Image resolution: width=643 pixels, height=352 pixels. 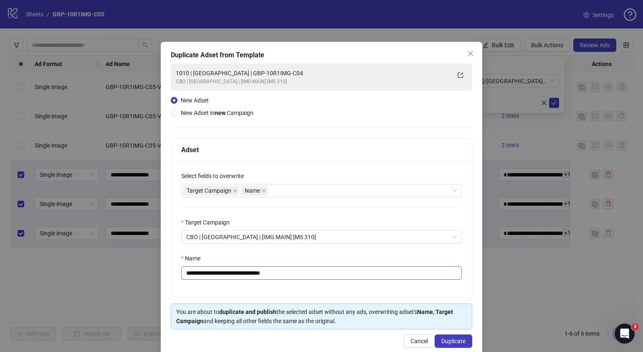 I want to click on span: CBO | USA | [IMG MAIN] [MS 310], so click(x=321, y=237).